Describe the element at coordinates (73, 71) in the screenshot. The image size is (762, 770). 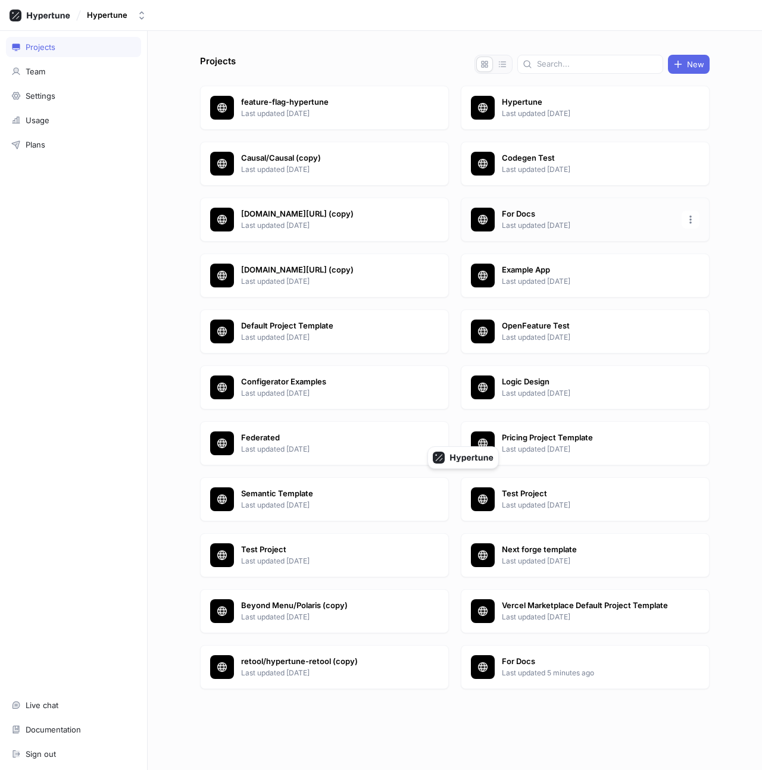
I see `a: Team` at that location.